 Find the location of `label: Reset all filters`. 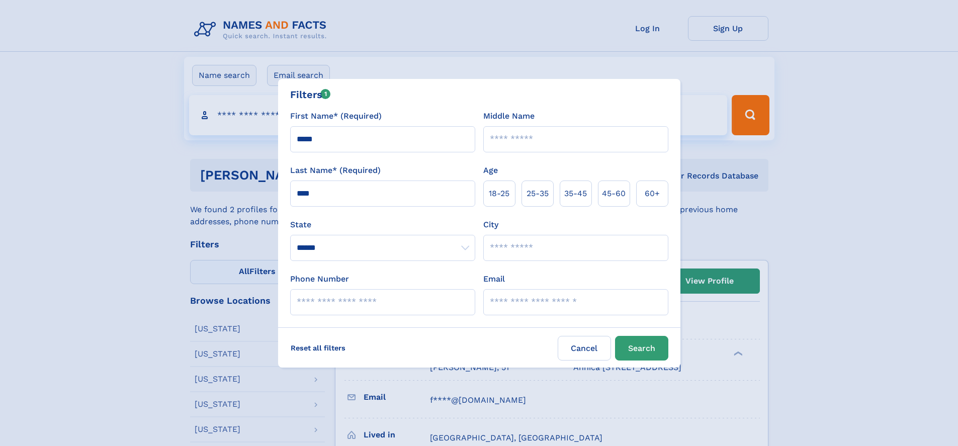

label: Reset all filters is located at coordinates (318, 348).